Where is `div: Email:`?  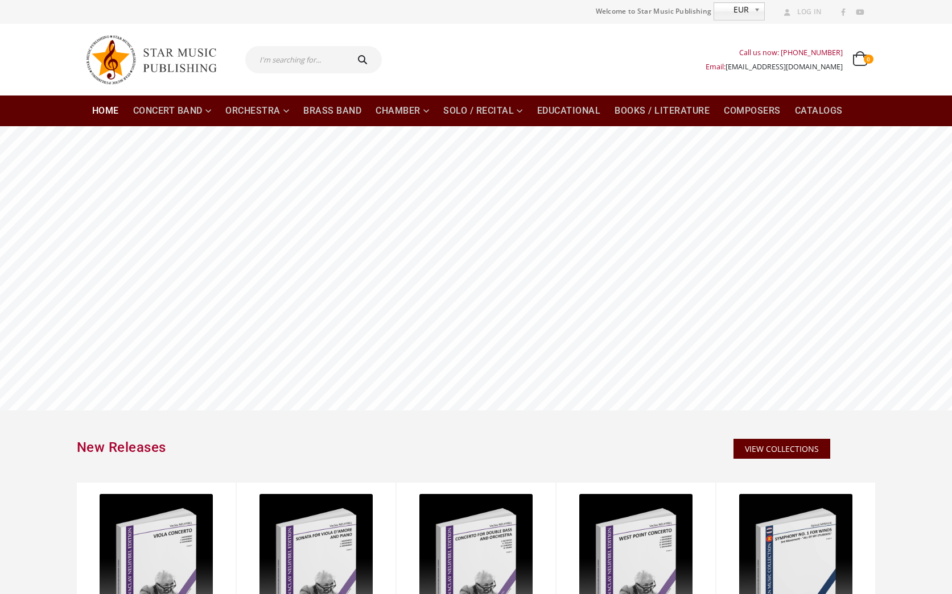 div: Email: is located at coordinates (774, 67).